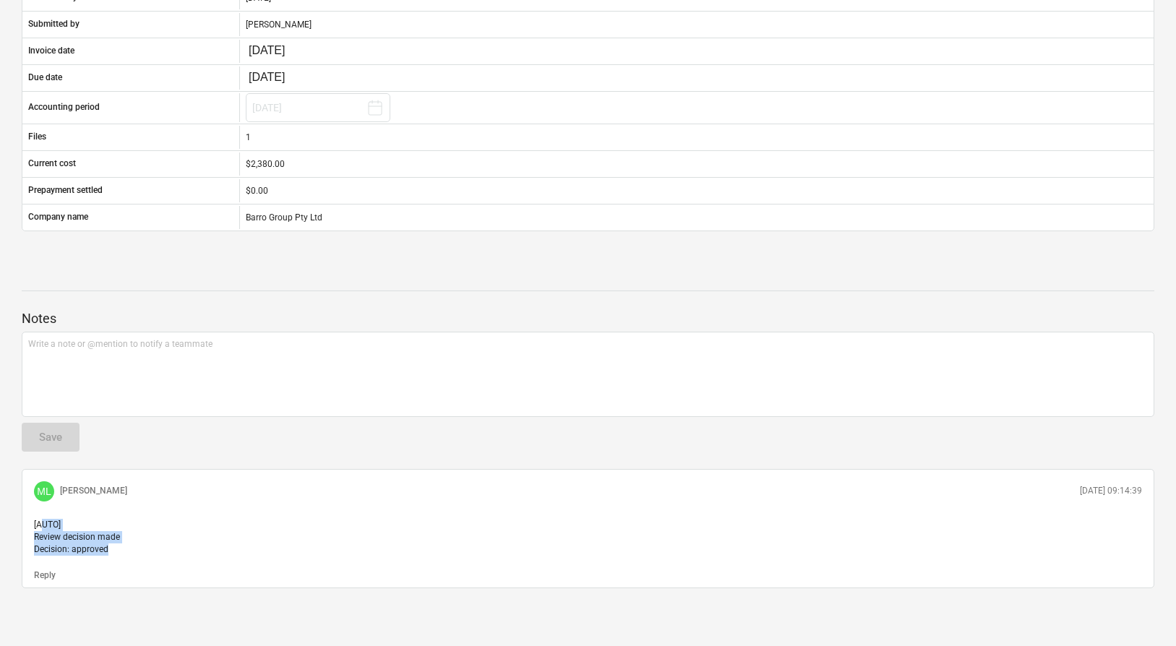 This screenshot has height=646, width=1176. I want to click on p: Due date, so click(45, 77).